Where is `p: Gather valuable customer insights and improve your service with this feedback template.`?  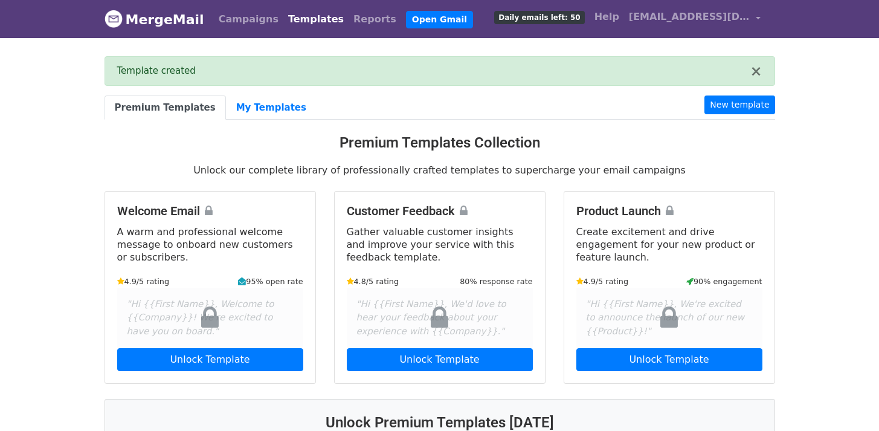 p: Gather valuable customer insights and improve your service with this feedback template. is located at coordinates (440, 244).